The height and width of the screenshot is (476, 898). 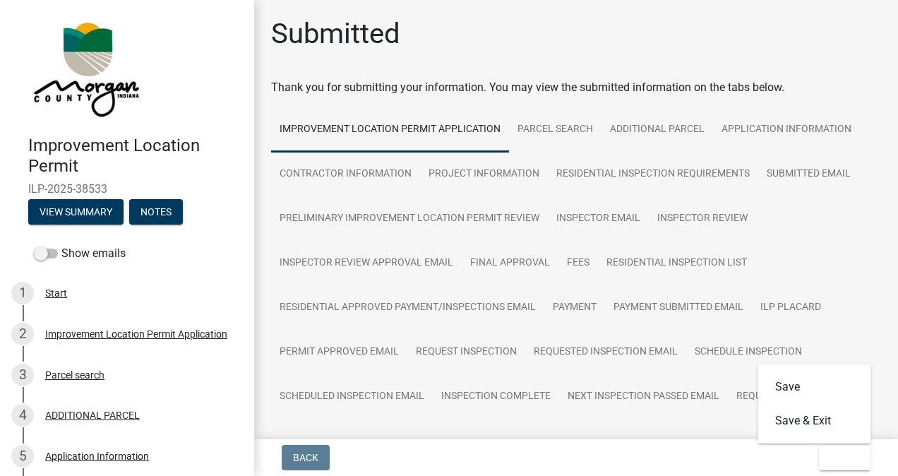 What do you see at coordinates (156, 213) in the screenshot?
I see `wm-modal-confirm: Notes` at bounding box center [156, 213].